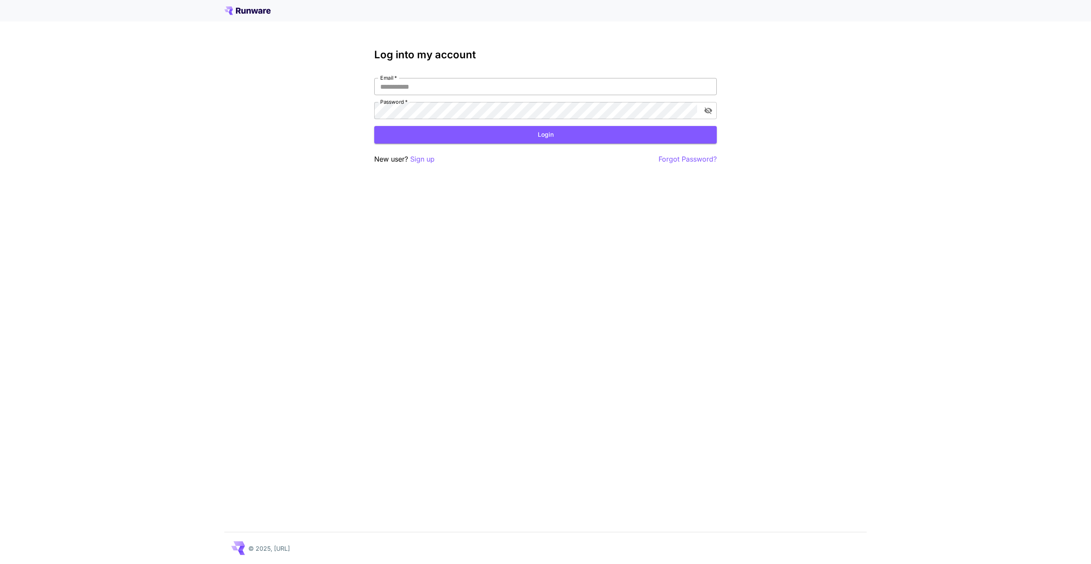 The height and width of the screenshot is (564, 1091). Describe the element at coordinates (422, 159) in the screenshot. I see `p: Sign up` at that location.